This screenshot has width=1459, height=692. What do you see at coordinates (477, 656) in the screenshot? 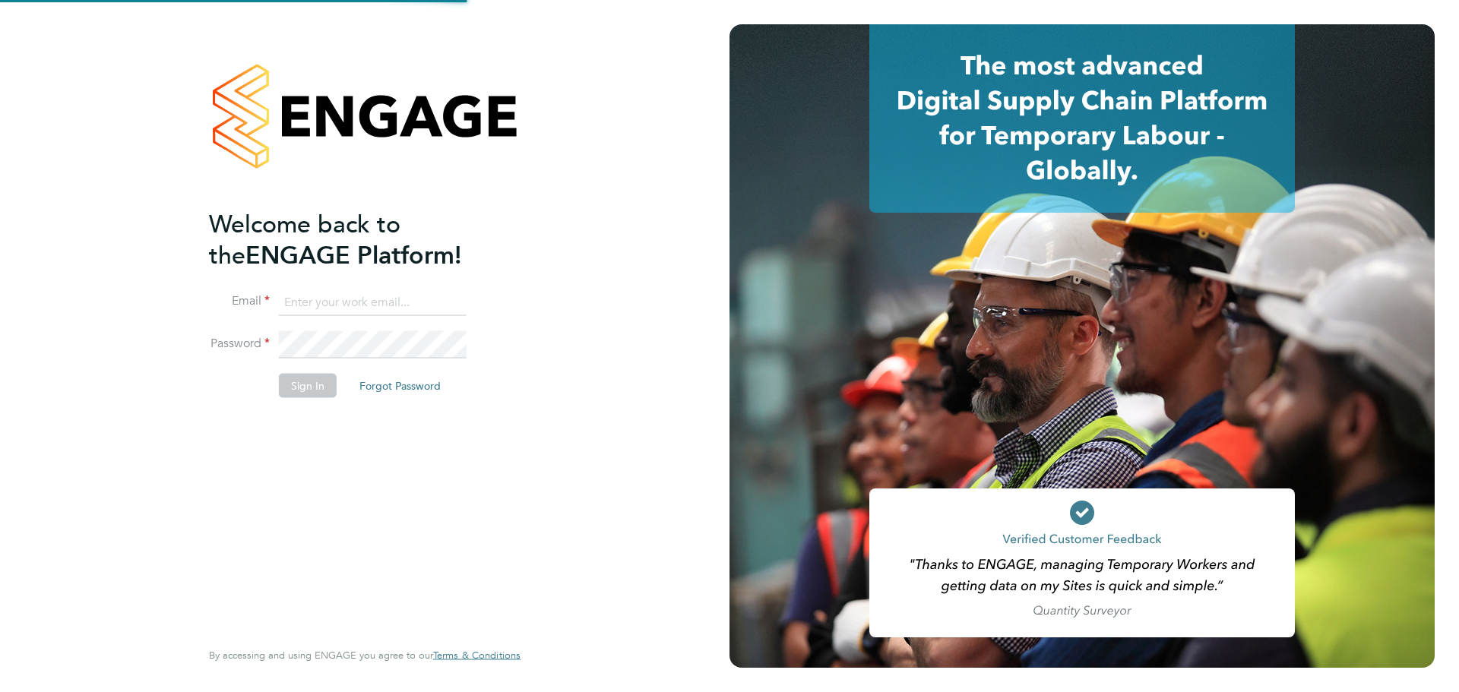
I see `a: Terms & Conditions` at bounding box center [477, 656].